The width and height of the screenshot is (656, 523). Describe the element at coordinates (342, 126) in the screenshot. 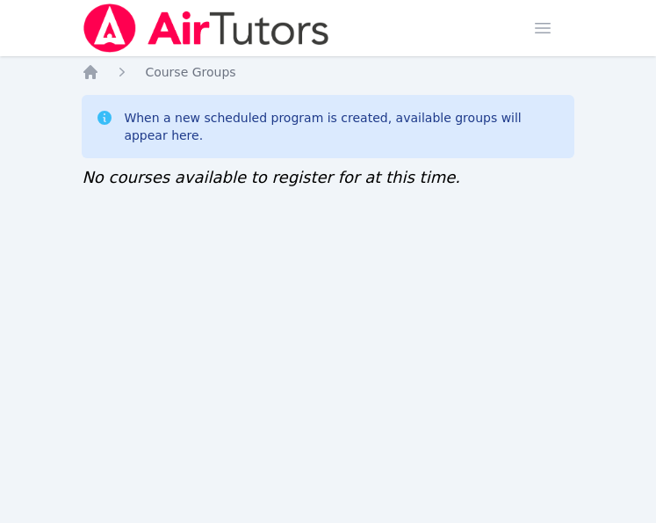

I see `div: When a new scheduled program is created, available groups will appear here.` at that location.